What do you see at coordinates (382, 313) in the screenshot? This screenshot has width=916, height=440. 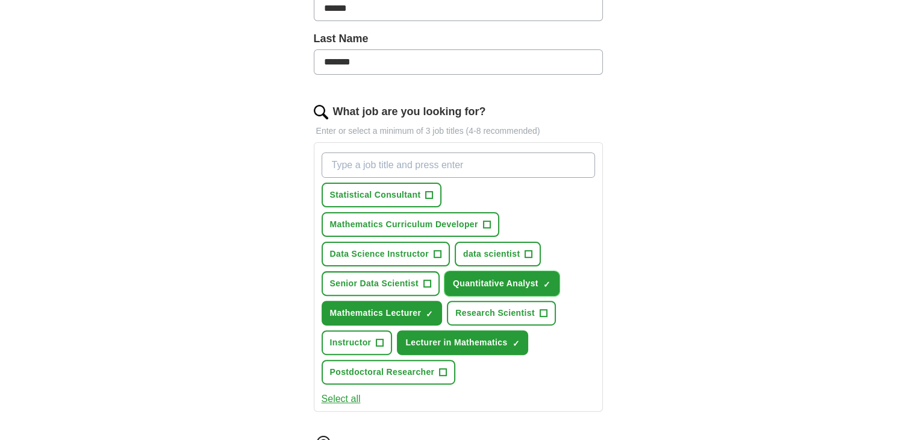 I see `button: Mathematics Lecturer✓` at bounding box center [382, 313].